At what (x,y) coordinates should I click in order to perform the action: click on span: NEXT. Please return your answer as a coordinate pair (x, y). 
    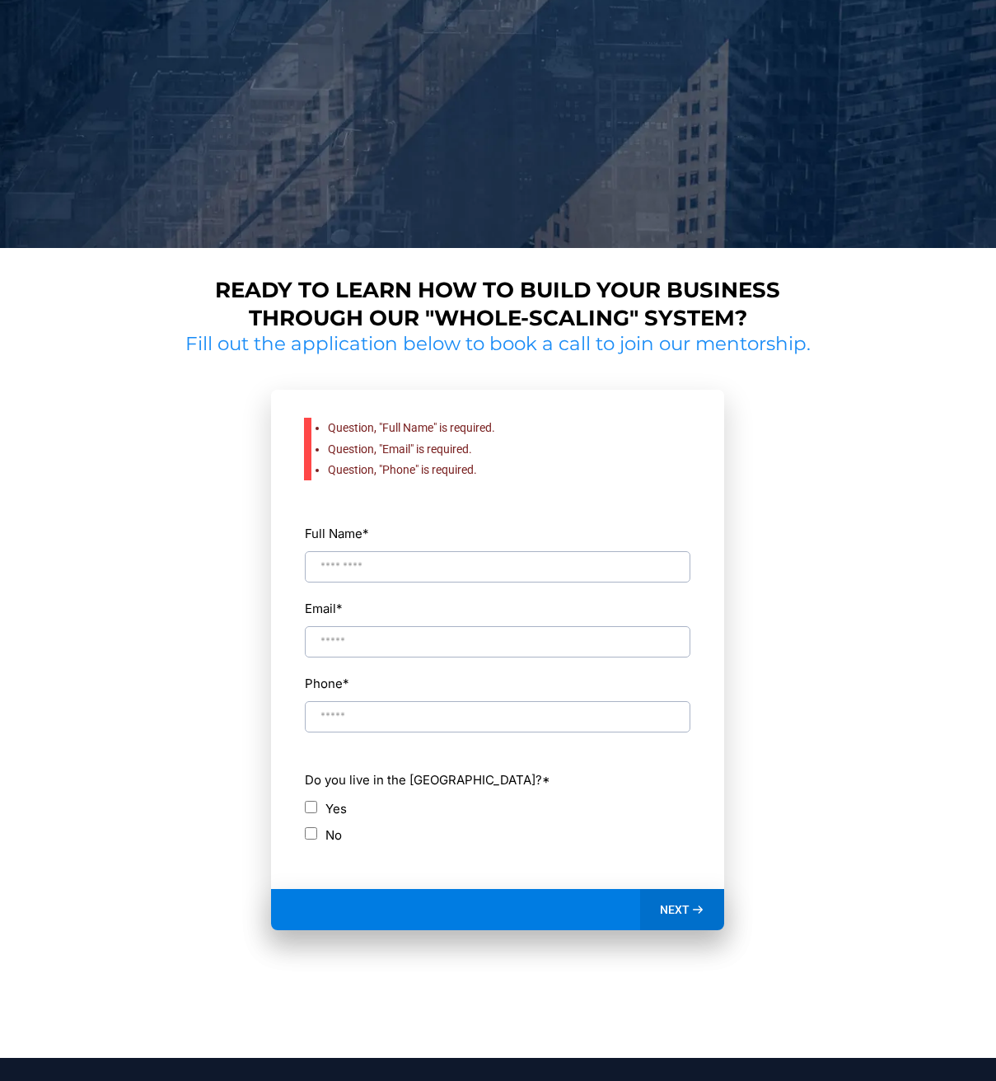
    Looking at the image, I should click on (675, 909).